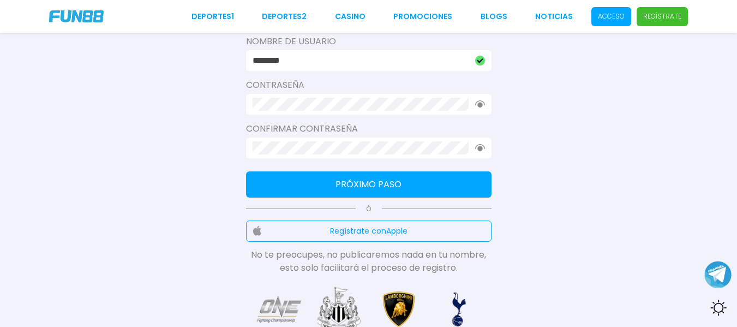 The width and height of the screenshot is (737, 327). Describe the element at coordinates (350, 16) in the screenshot. I see `a: CASINO` at that location.